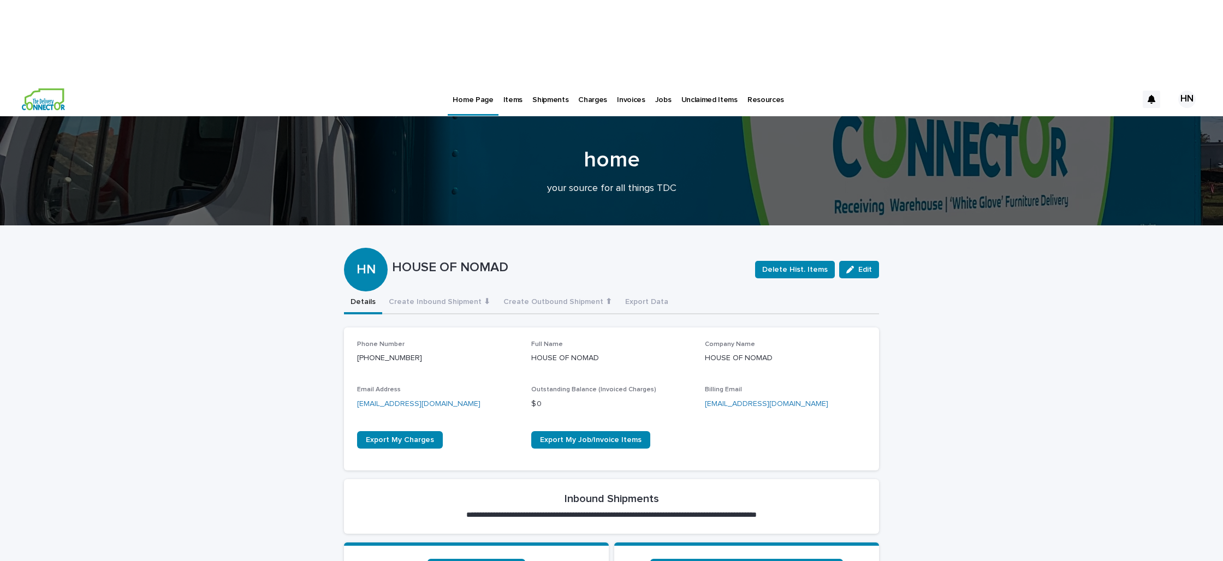 The height and width of the screenshot is (561, 1223). Describe the element at coordinates (766, 99) in the screenshot. I see `a: Resources` at that location.